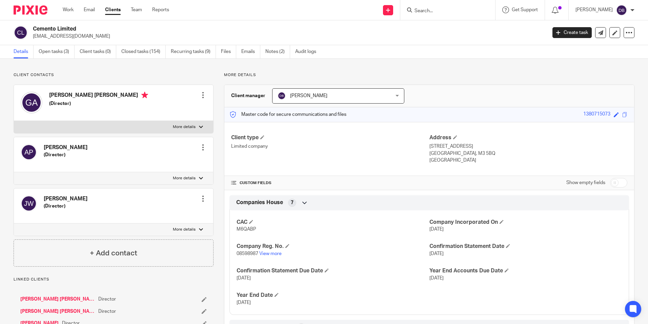 The width and height of the screenshot is (648, 324). What do you see at coordinates (330, 146) in the screenshot?
I see `p: Limited company` at bounding box center [330, 146].